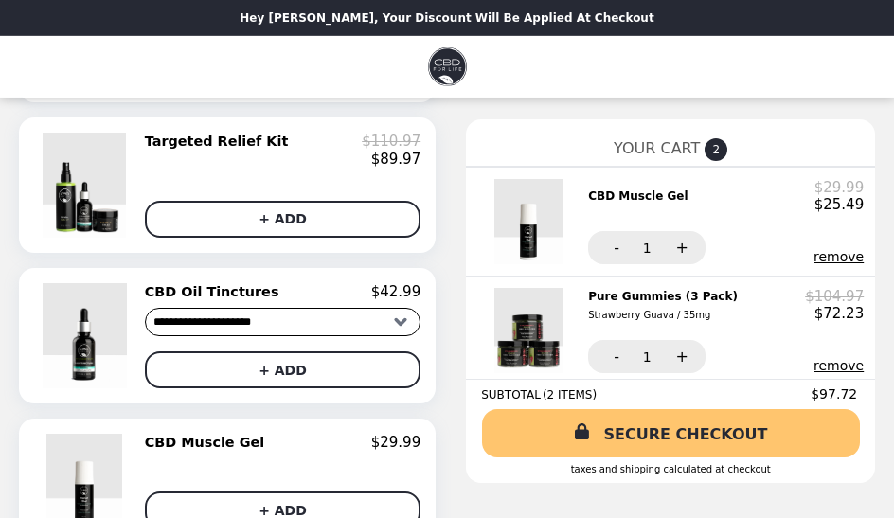 This screenshot has height=518, width=894. Describe the element at coordinates (391, 141) in the screenshot. I see `p: $110.97` at that location.